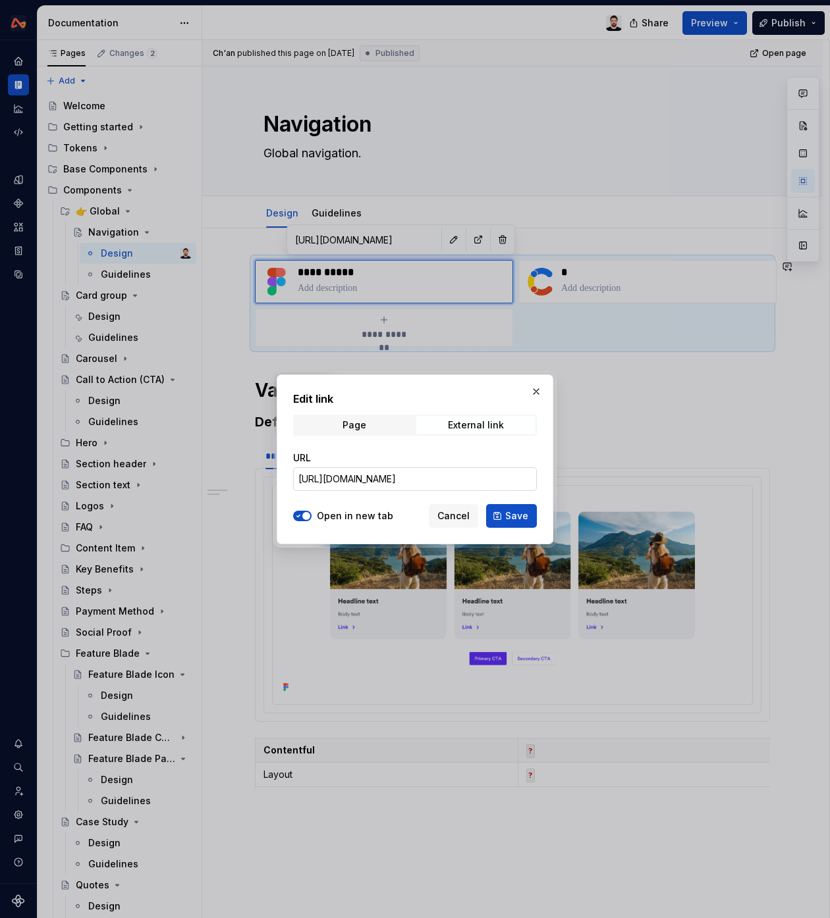 This screenshot has width=830, height=918. I want to click on label: Open in new tab, so click(355, 516).